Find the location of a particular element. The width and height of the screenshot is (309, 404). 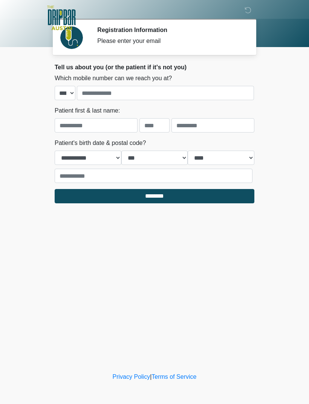

a: Privacy Policy is located at coordinates (131, 377).